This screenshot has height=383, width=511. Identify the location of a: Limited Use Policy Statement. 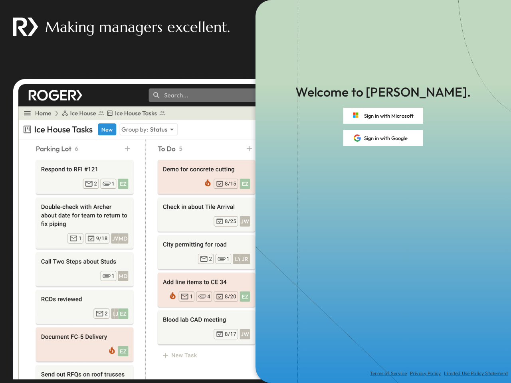
(476, 374).